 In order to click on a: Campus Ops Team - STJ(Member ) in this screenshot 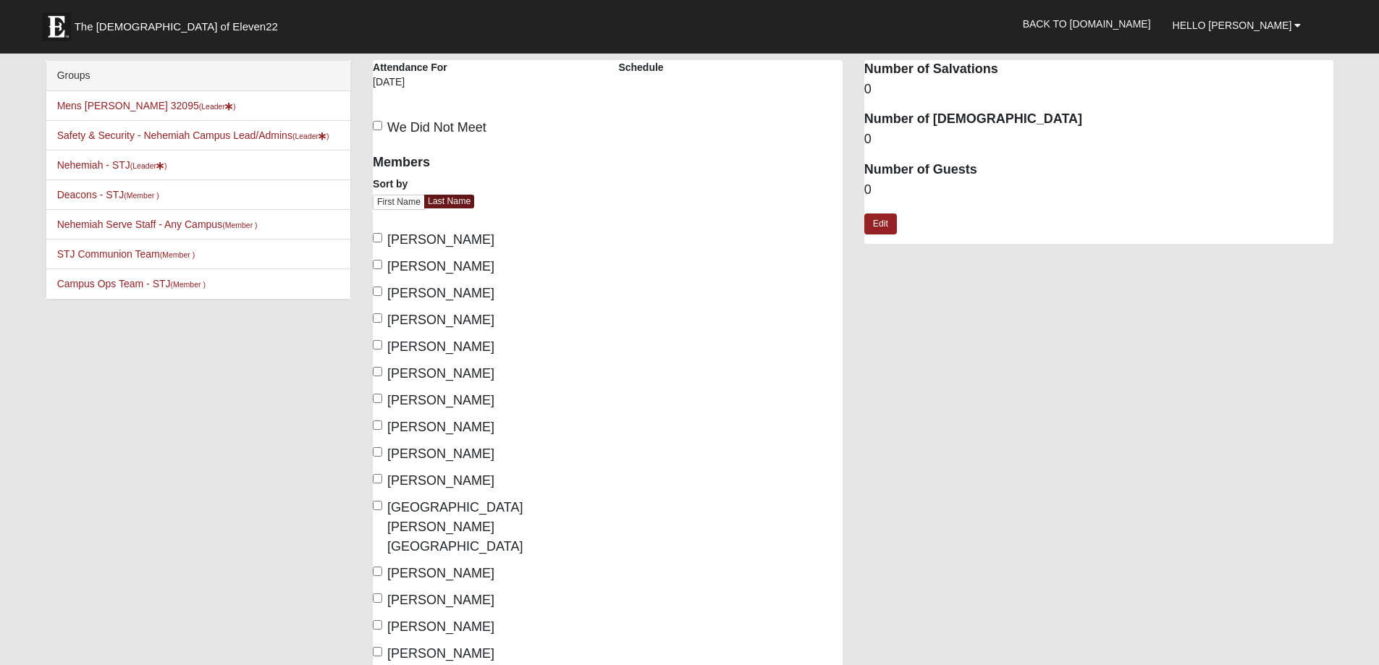, I will do `click(131, 284)`.